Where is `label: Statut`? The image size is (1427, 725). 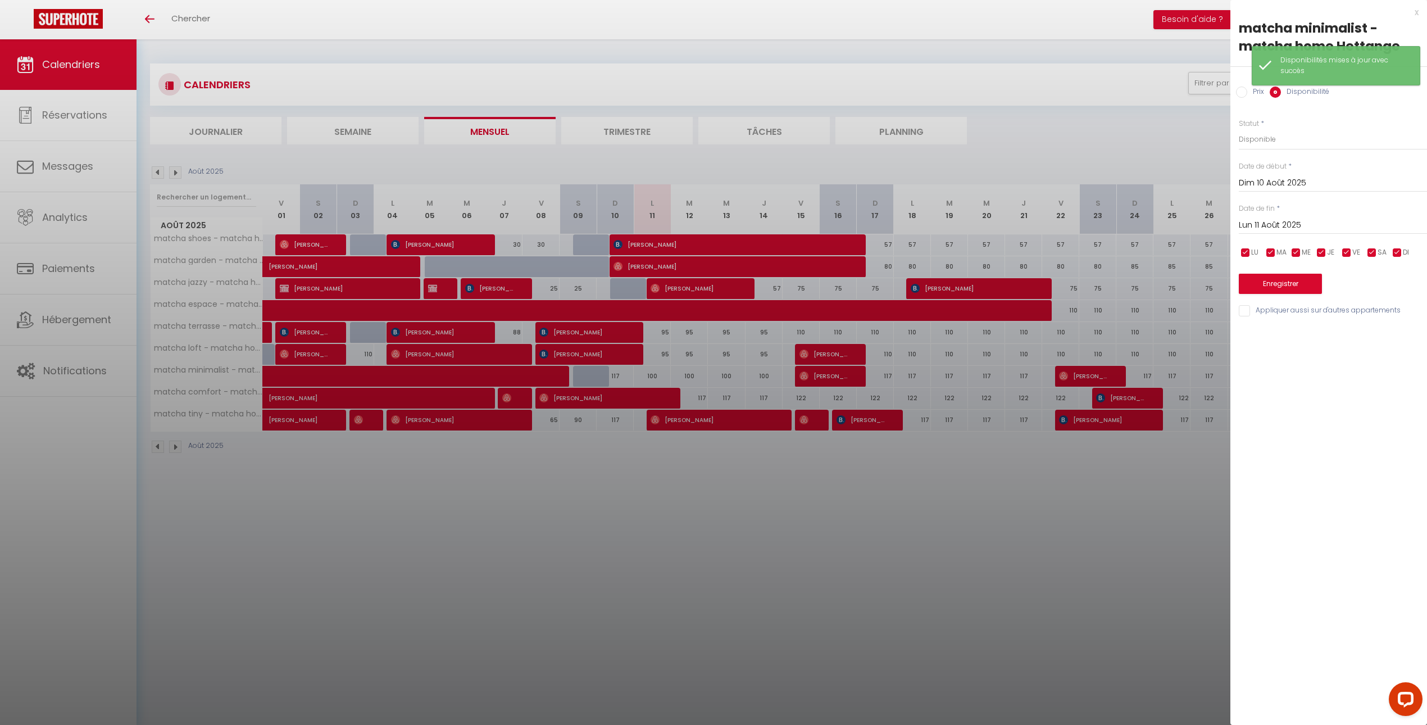 label: Statut is located at coordinates (1249, 124).